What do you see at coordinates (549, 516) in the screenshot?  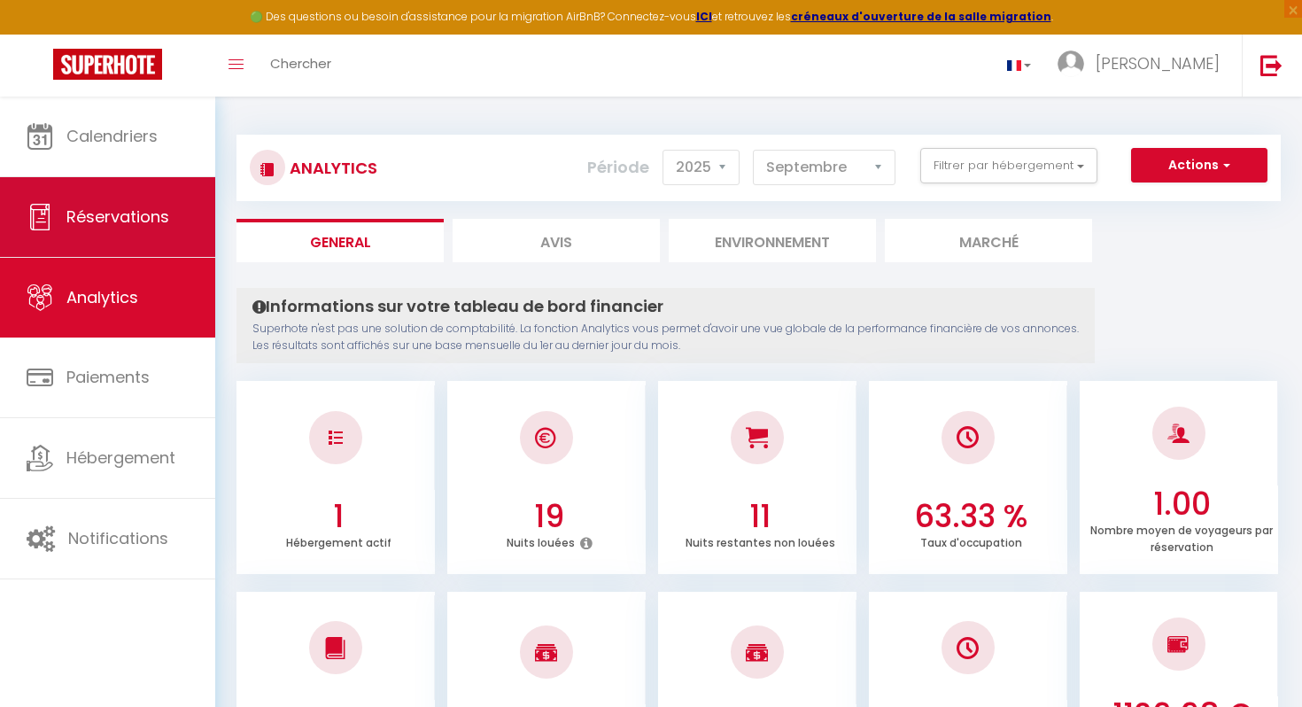 I see `h3: 19` at bounding box center [549, 516].